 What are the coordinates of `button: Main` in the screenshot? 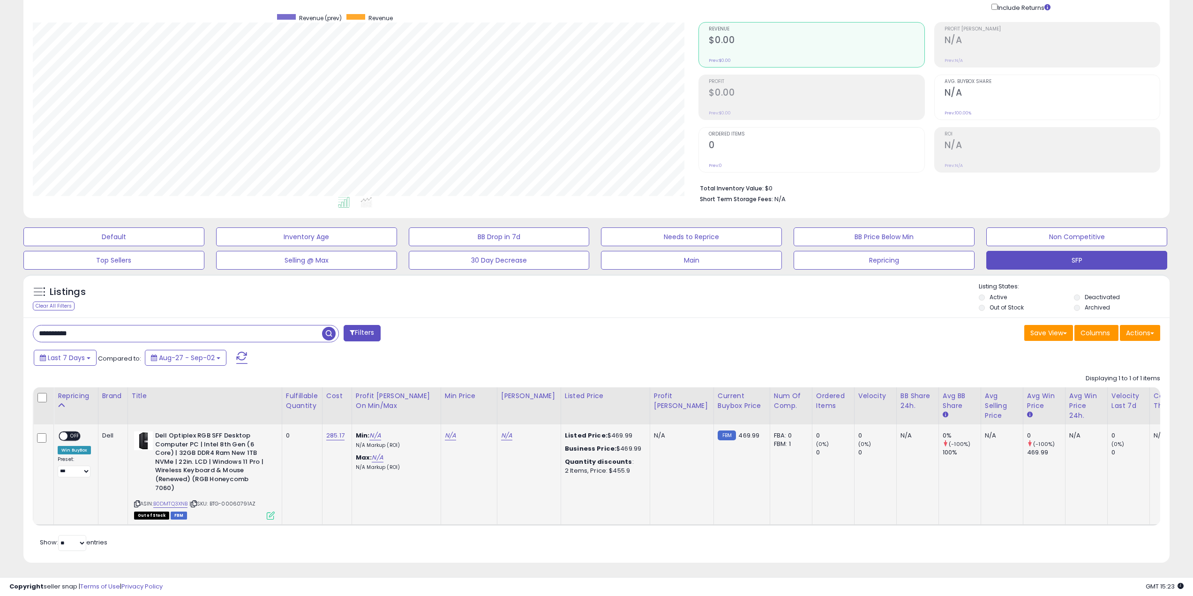 It's located at (691, 260).